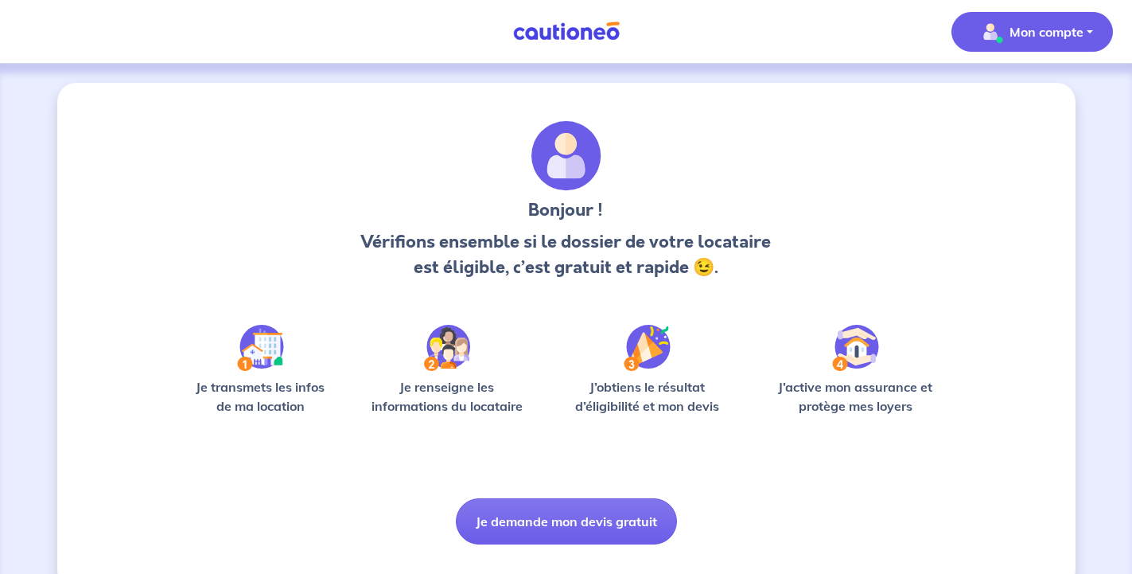  Describe the element at coordinates (855, 348) in the screenshot. I see `img: /static/bfff1cf634d835d9112899e6a3df1a5d/Step-4.svg` at that location.